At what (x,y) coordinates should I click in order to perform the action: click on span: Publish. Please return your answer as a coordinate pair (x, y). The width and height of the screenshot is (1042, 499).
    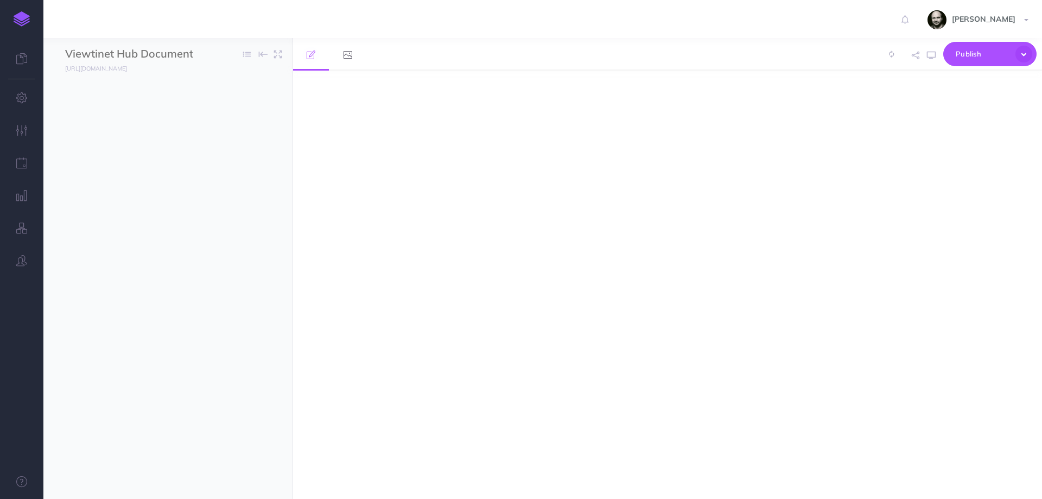
    Looking at the image, I should click on (983, 54).